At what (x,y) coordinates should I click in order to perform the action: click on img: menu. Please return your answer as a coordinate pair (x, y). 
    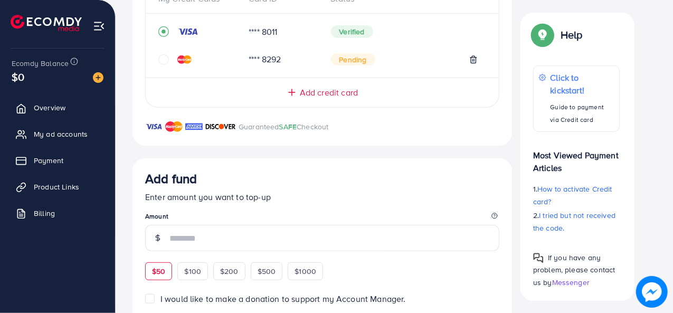
    Looking at the image, I should click on (99, 26).